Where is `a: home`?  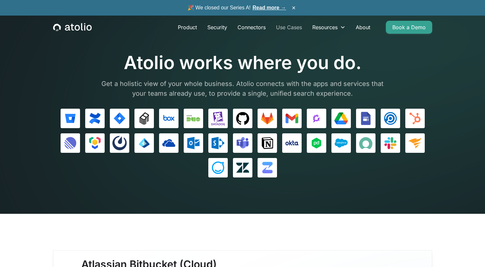 a: home is located at coordinates (72, 27).